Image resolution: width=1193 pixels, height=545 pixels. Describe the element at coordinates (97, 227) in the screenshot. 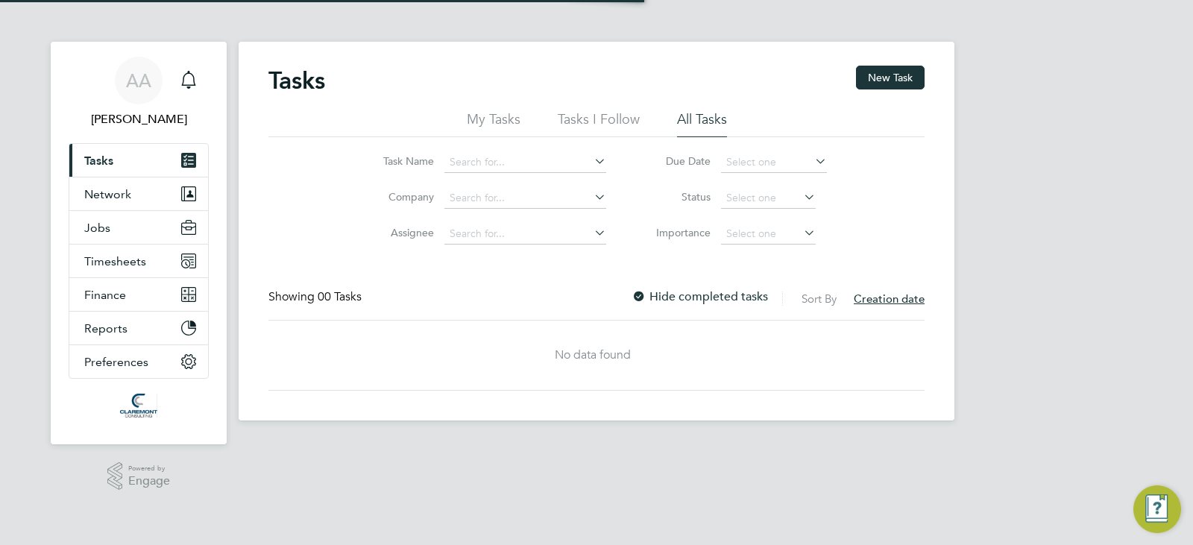

I see `span: Jobs` at that location.